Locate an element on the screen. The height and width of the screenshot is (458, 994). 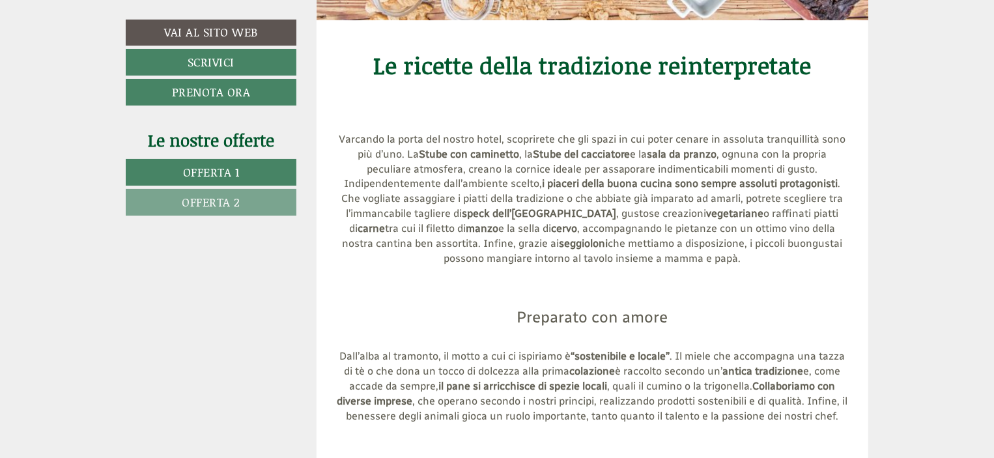
h1: Le ricette della tradizione reinterpretate is located at coordinates (592, 78).